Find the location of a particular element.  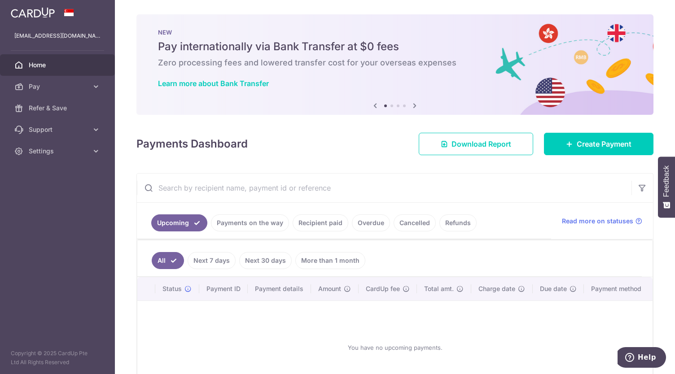

span: Feedback is located at coordinates (667, 181).